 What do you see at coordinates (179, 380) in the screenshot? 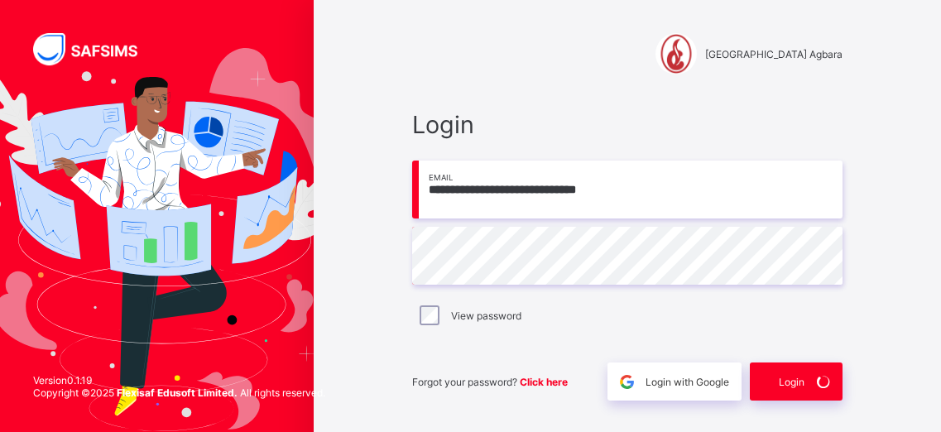
I see `span: Version 0.1.19` at bounding box center [179, 380].